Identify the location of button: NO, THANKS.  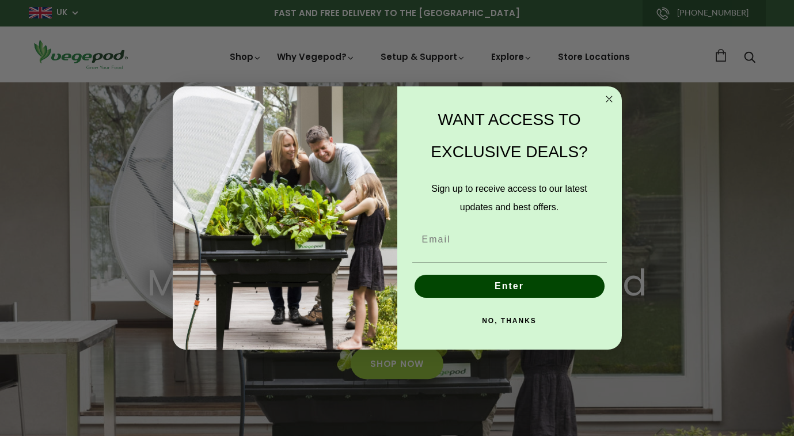
(509, 321).